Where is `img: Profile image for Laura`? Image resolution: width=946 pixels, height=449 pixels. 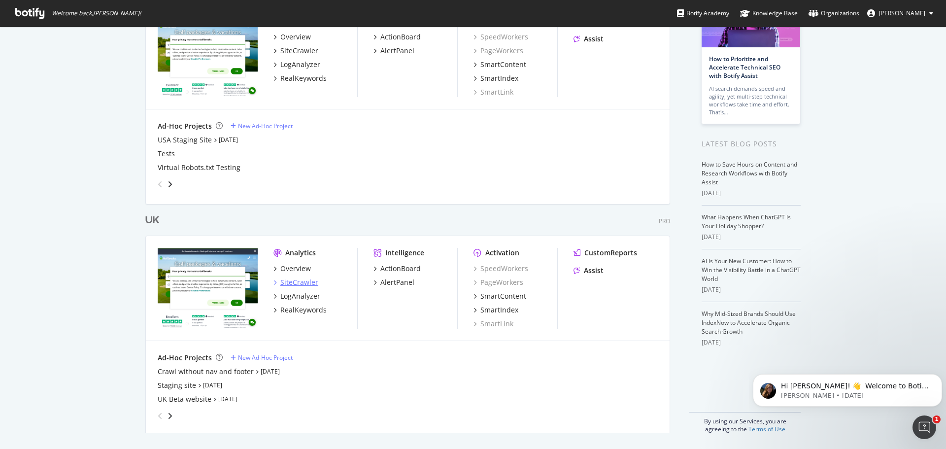 img: Profile image for Laura is located at coordinates (19, 37).